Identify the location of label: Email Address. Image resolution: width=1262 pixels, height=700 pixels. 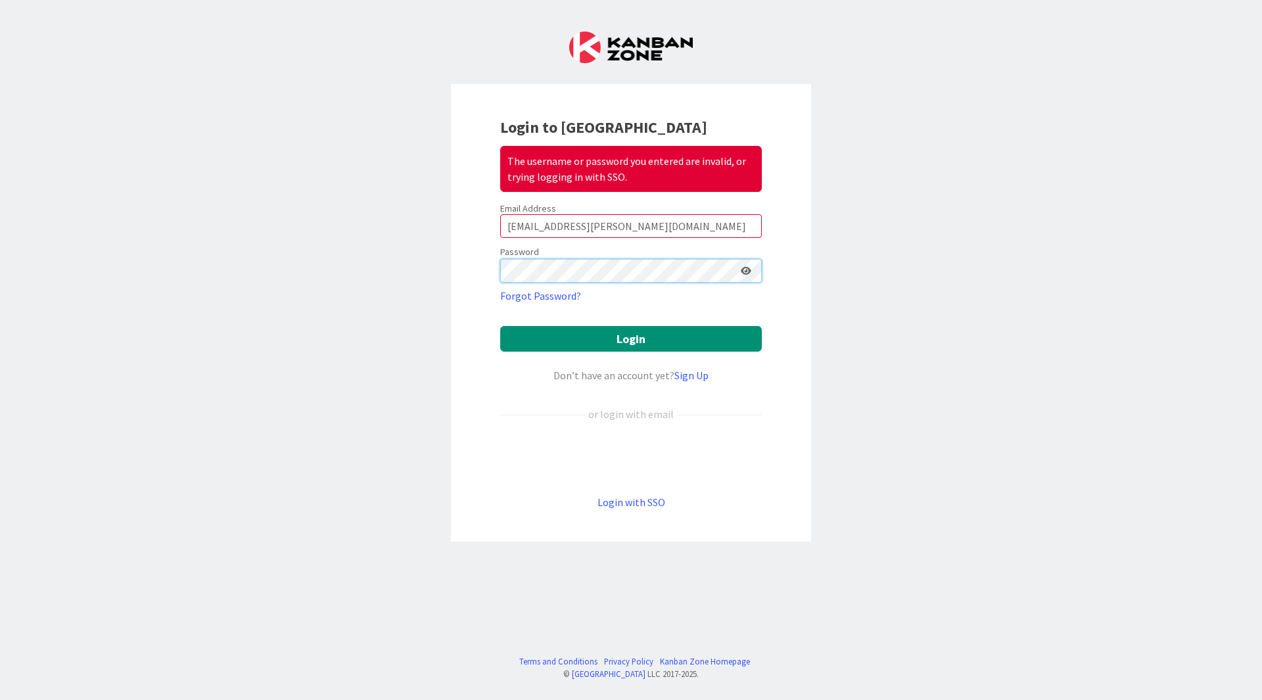
(528, 208).